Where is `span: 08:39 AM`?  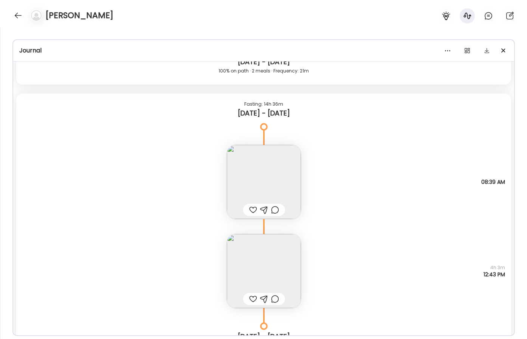 span: 08:39 AM is located at coordinates (493, 182).